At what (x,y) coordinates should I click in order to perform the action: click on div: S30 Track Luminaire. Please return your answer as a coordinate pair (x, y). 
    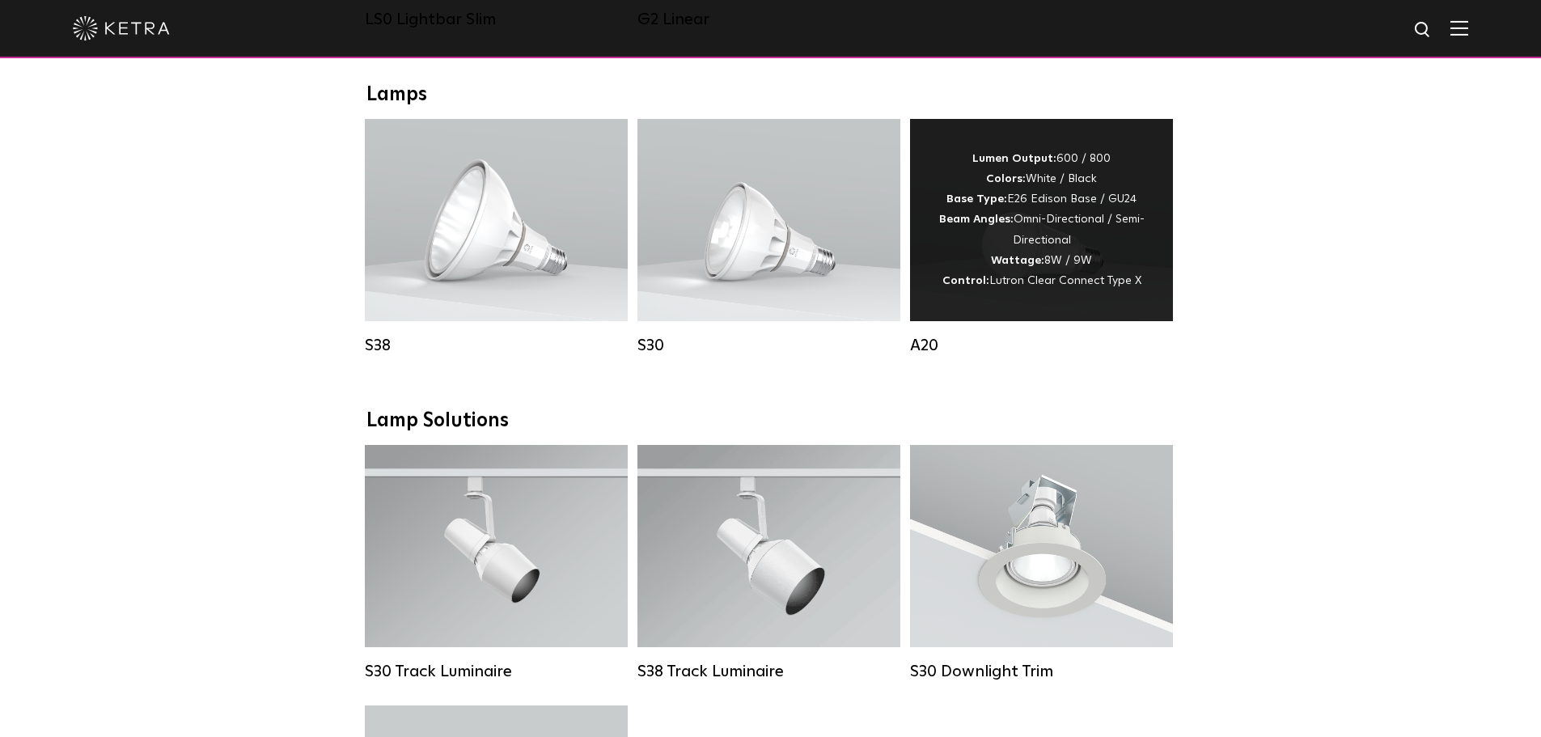
    Looking at the image, I should click on (496, 671).